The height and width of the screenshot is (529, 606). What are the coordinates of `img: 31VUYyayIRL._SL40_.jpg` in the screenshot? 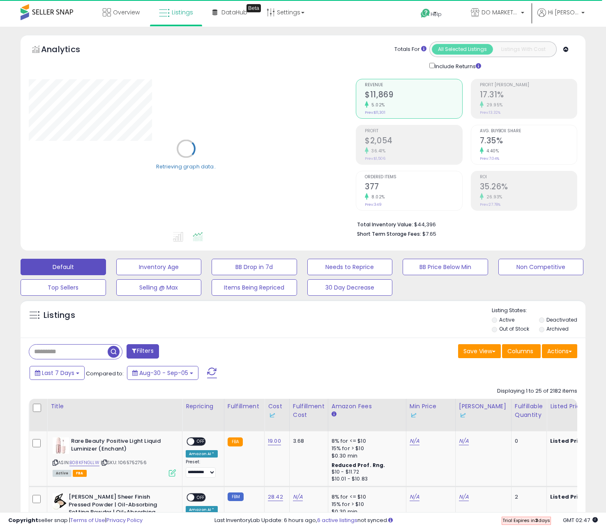 It's located at (60, 502).